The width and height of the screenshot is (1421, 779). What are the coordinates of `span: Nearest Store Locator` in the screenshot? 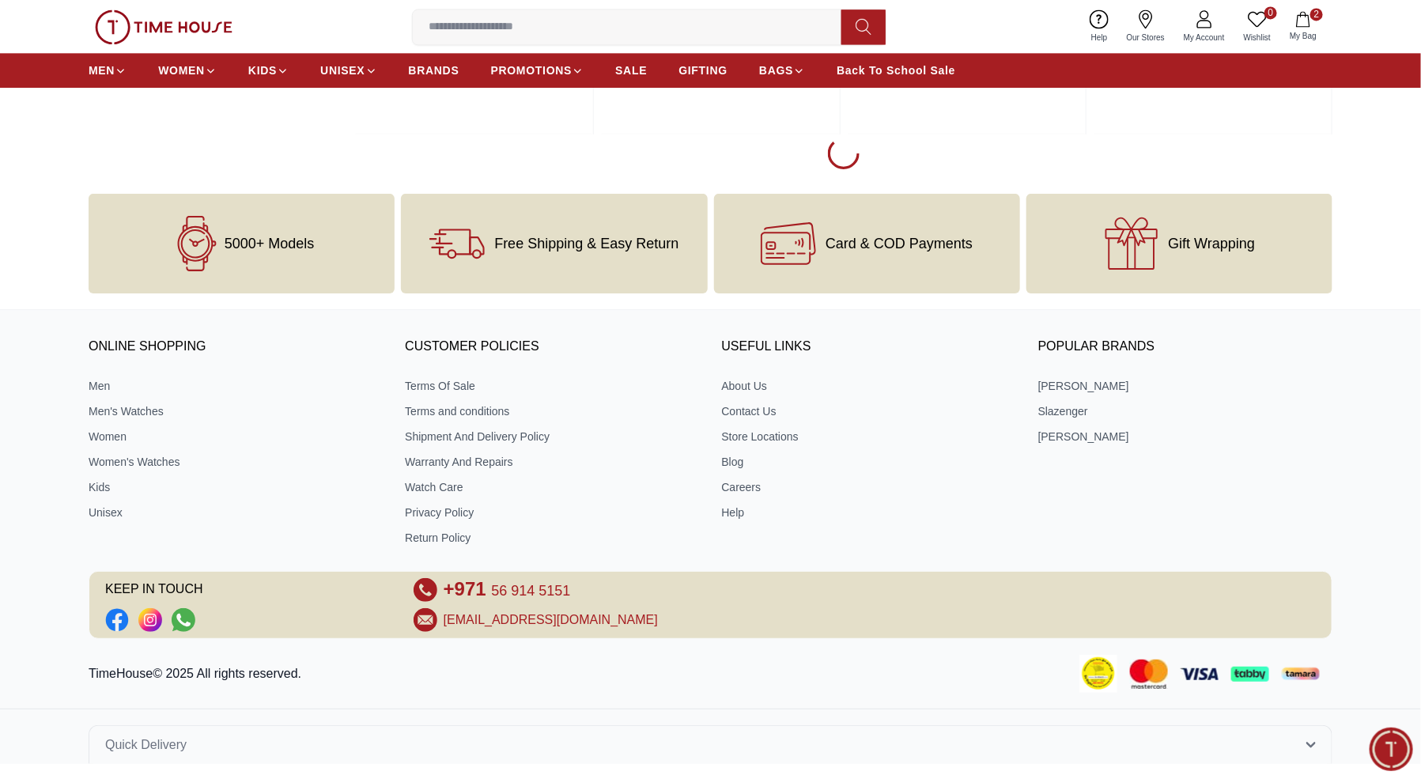 It's located at (179, 205).